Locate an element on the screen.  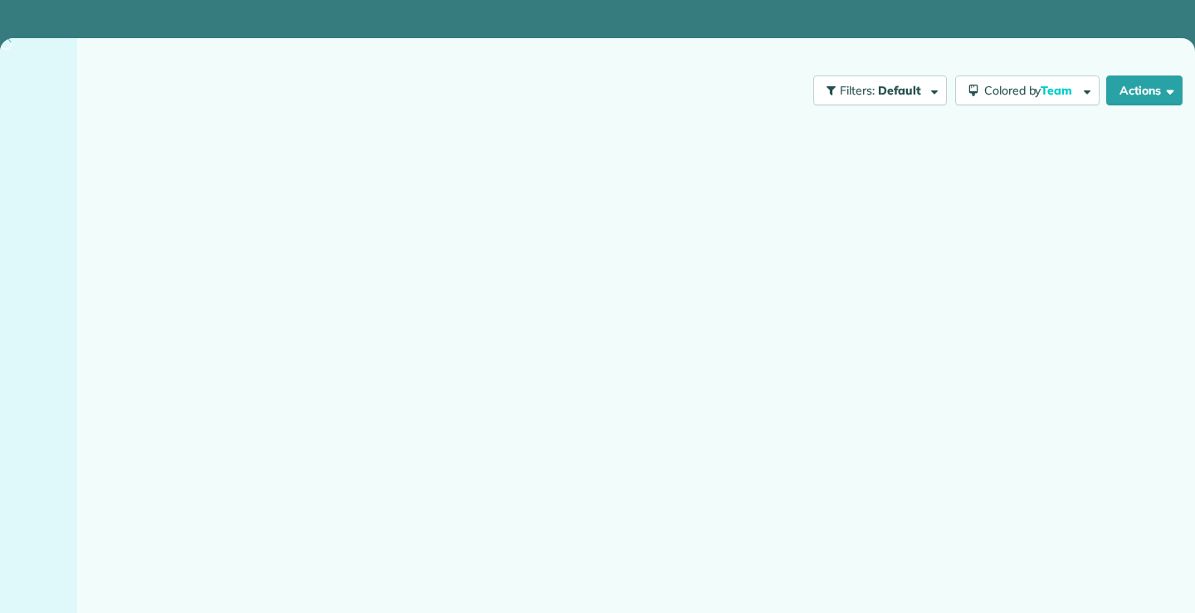
button: Filters: Default is located at coordinates (880, 90).